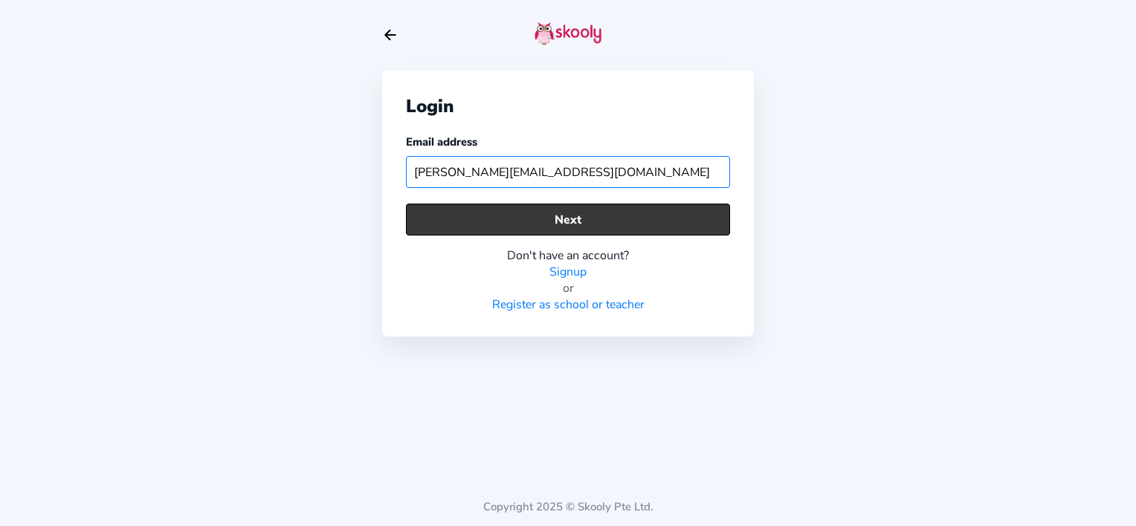 The width and height of the screenshot is (1136, 526). What do you see at coordinates (568, 106) in the screenshot?
I see `div: Login` at bounding box center [568, 106].